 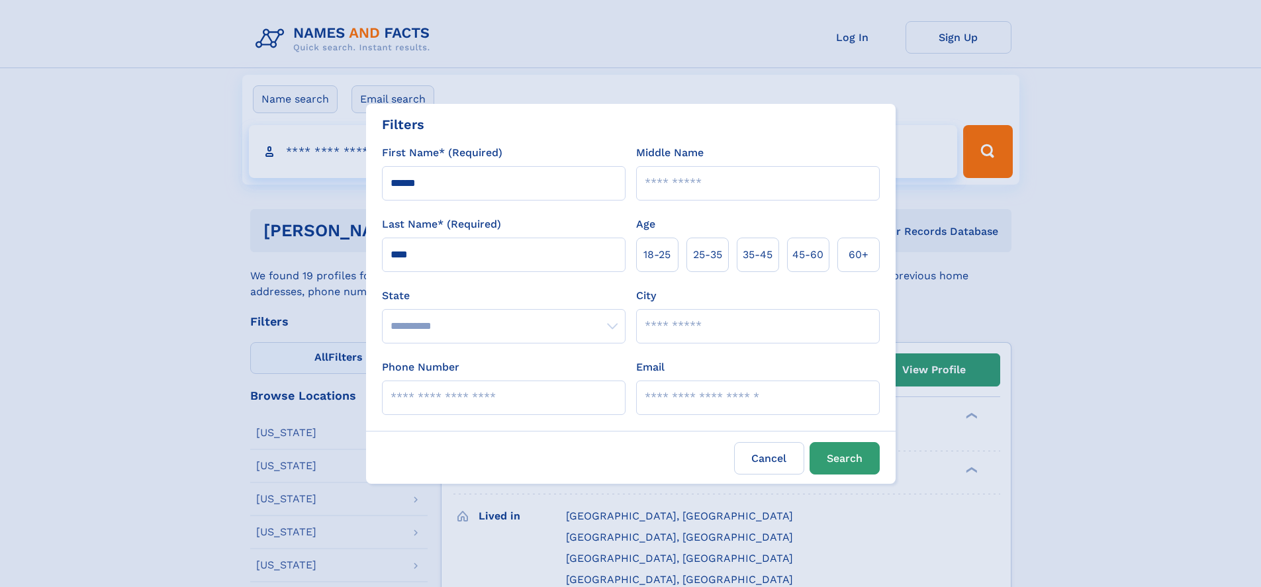 I want to click on label: State, so click(x=504, y=296).